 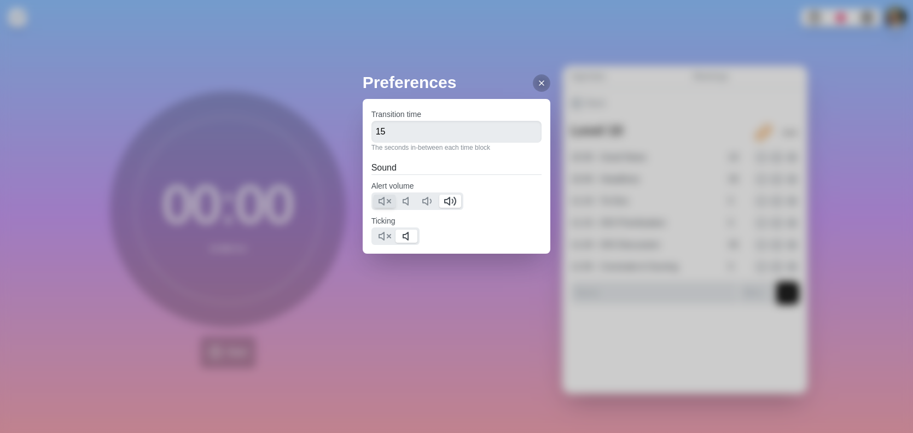 I want to click on label: Ticking, so click(x=383, y=221).